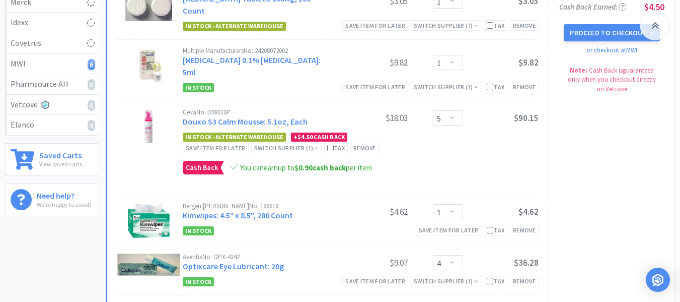 Image resolution: width=680 pixels, height=302 pixels. What do you see at coordinates (149, 126) in the screenshot?
I see `img: a8c22cf0154942cf9e817c58f49e809e_396671.png` at bounding box center [149, 126].